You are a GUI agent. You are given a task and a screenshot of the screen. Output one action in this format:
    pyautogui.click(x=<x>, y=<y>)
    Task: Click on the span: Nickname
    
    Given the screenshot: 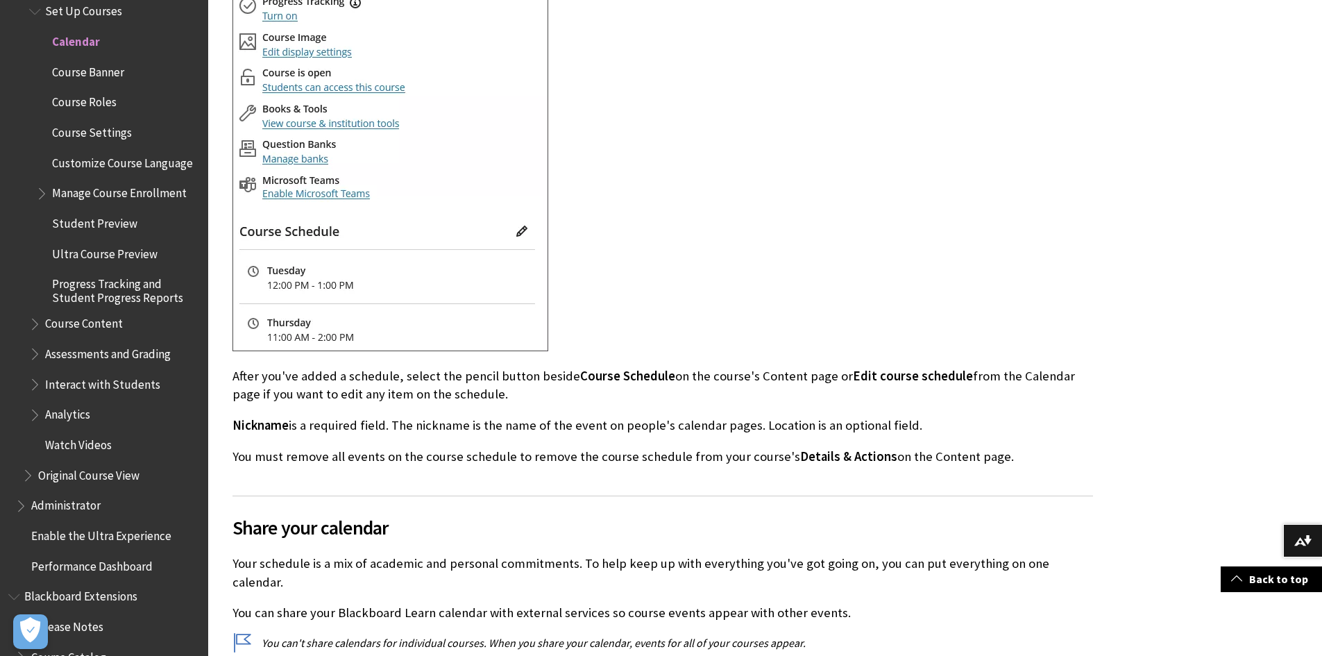 What is the action you would take?
    pyautogui.click(x=260, y=425)
    